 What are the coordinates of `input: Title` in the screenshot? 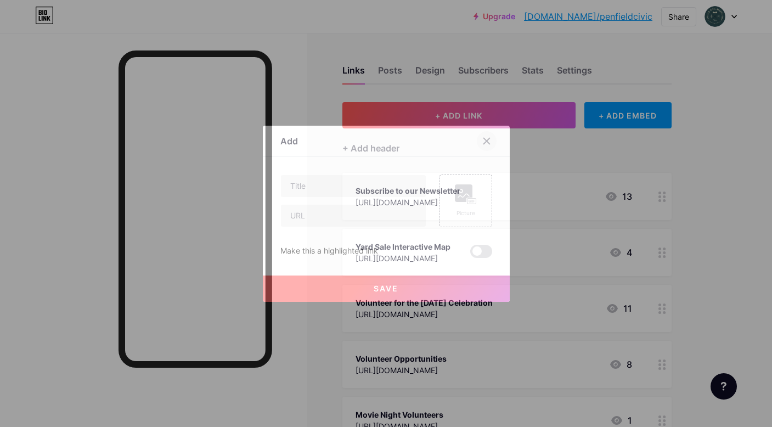 It's located at (353, 186).